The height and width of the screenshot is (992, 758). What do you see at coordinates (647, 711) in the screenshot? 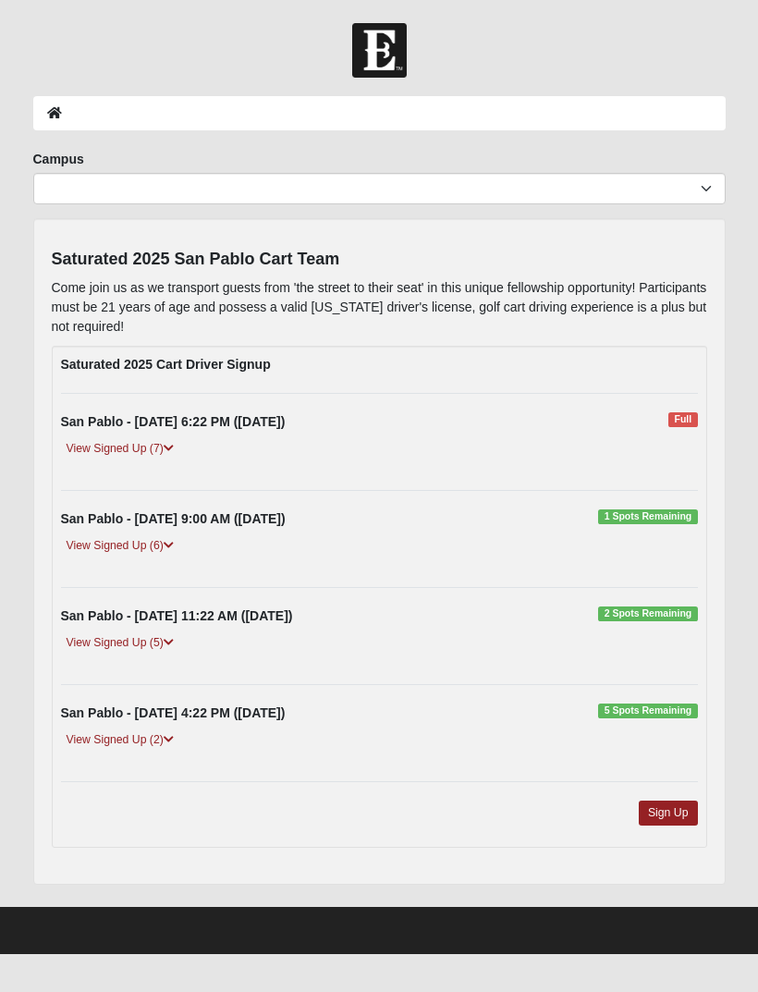
I see `span: 5 Spots Remaining` at bounding box center [647, 711].